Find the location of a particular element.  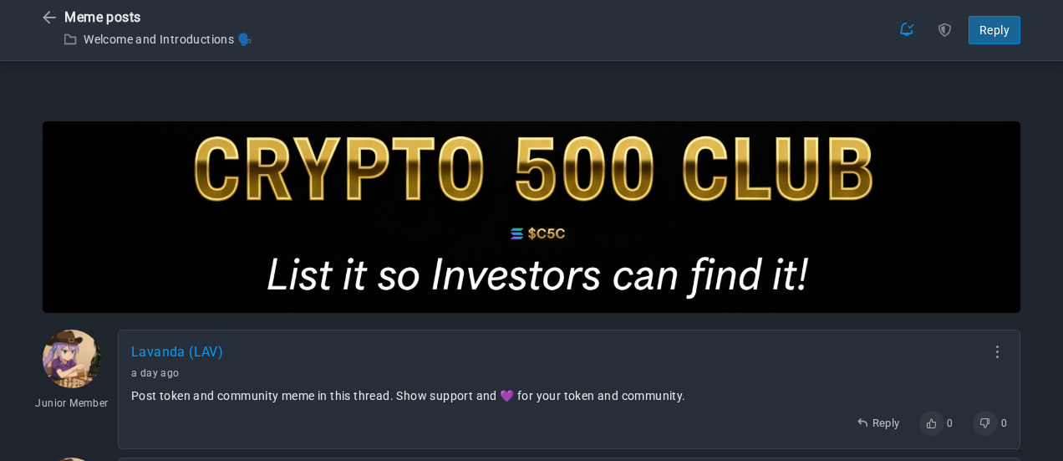

a: Lavanda (LAV) is located at coordinates (177, 351).